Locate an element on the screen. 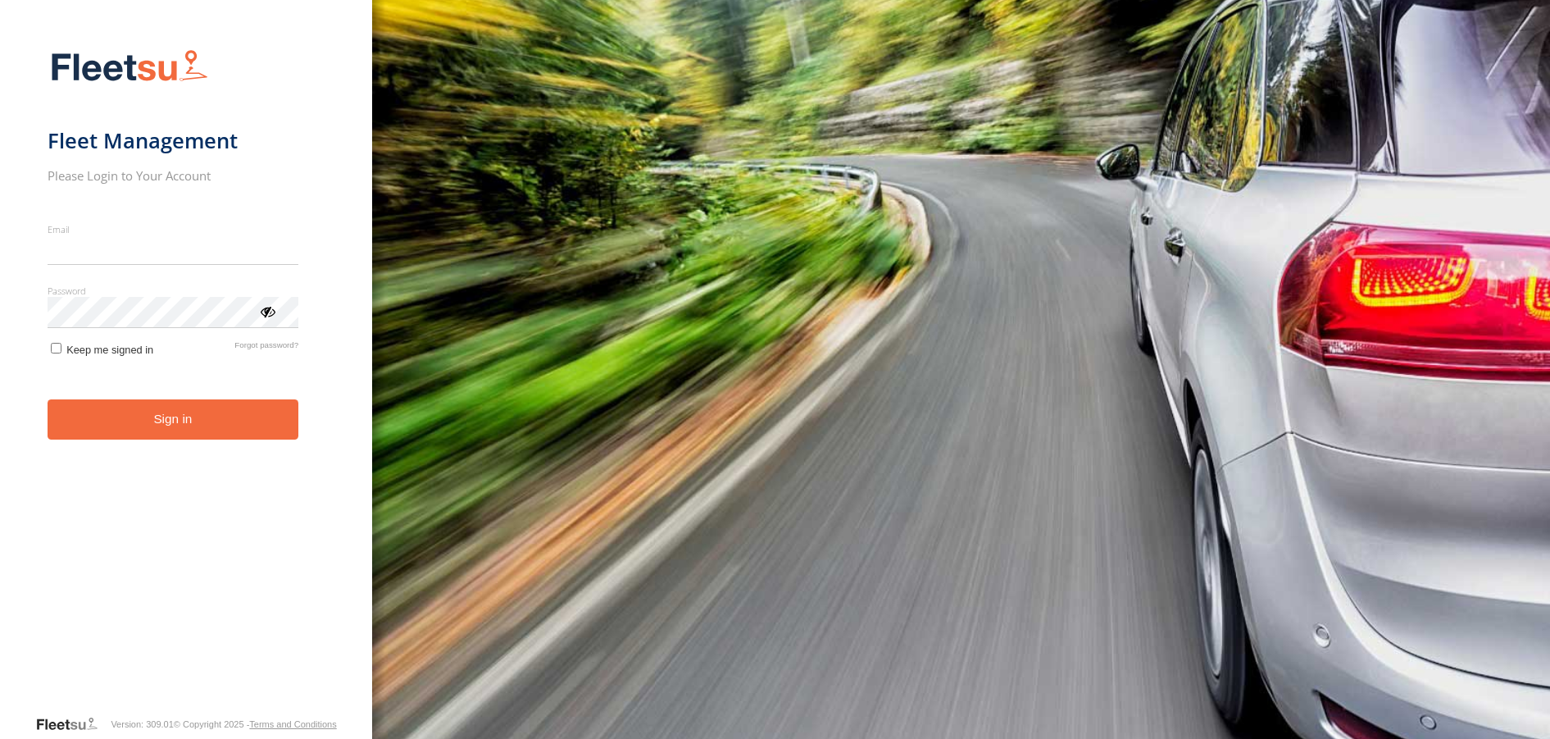 The image size is (1550, 739). h1: Fleet Management is located at coordinates (173, 140).